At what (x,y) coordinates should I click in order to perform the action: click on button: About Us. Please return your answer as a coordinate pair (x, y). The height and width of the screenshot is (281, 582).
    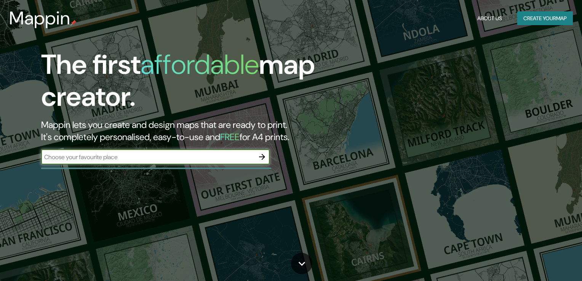
    Looking at the image, I should click on (489, 18).